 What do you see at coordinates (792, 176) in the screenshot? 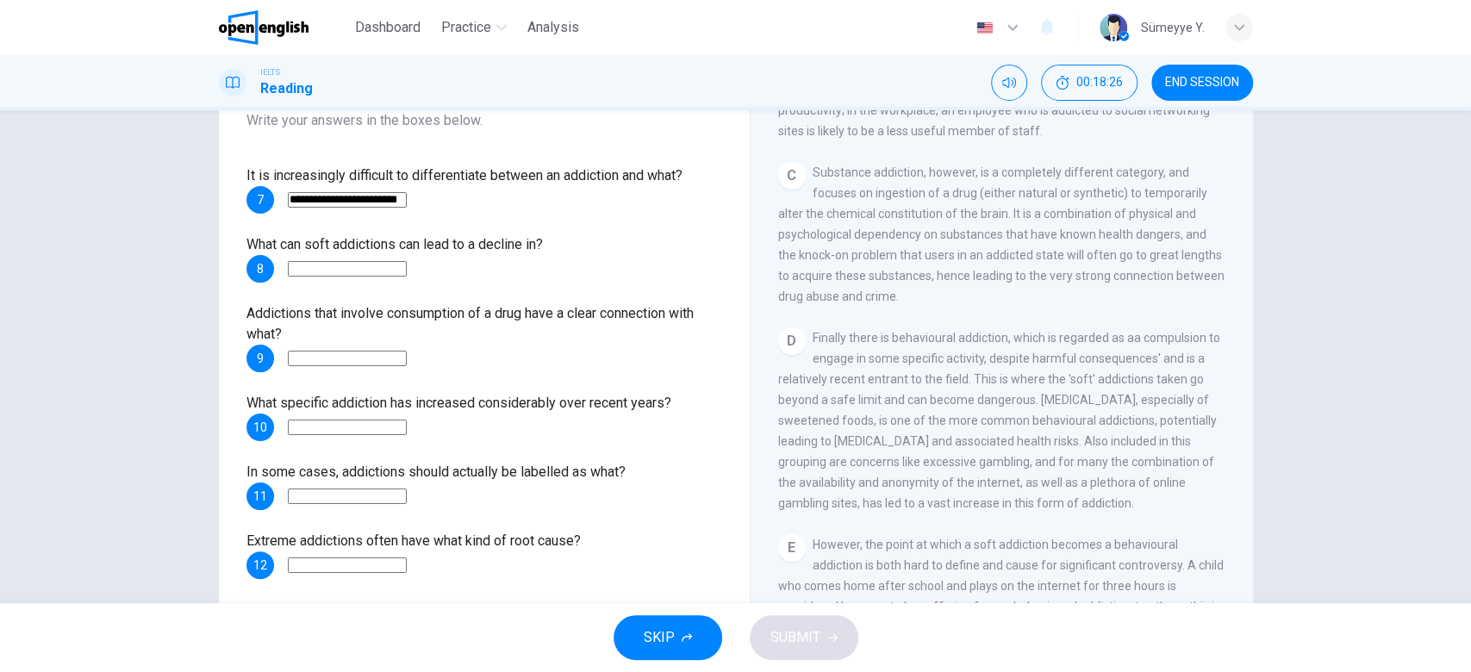
I see `div: C` at bounding box center [792, 176].